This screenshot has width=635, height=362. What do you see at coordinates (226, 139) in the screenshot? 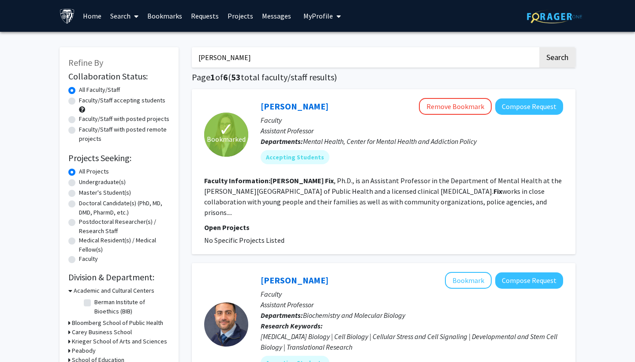
I see `span: Bookmarked` at bounding box center [226, 139].